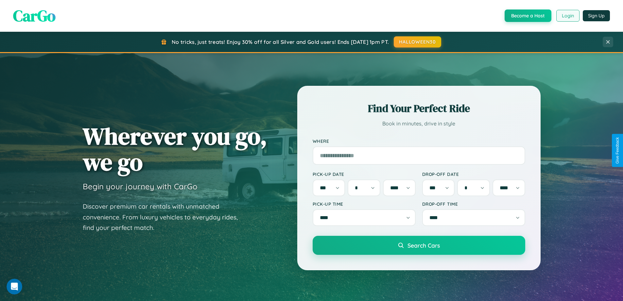 This screenshot has height=301, width=623. What do you see at coordinates (418, 42) in the screenshot?
I see `button: HALLOWEEN30` at bounding box center [418, 42].